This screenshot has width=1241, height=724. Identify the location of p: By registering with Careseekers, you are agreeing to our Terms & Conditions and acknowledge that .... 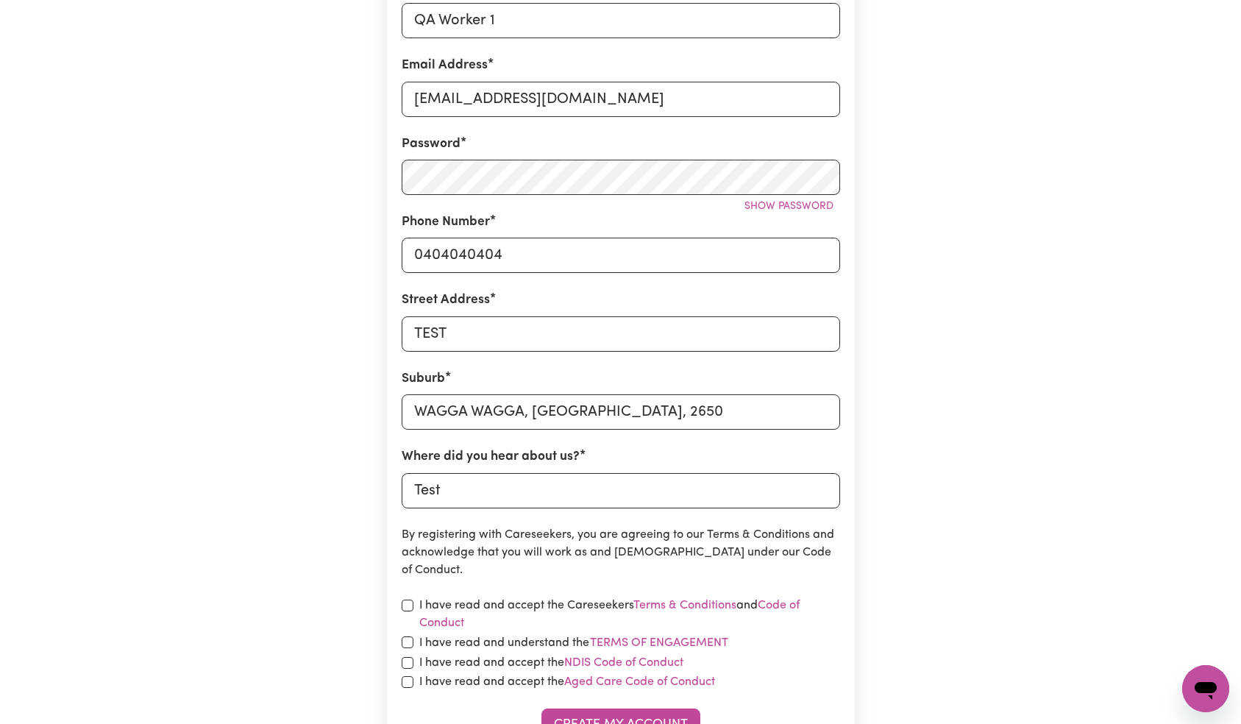
(621, 552).